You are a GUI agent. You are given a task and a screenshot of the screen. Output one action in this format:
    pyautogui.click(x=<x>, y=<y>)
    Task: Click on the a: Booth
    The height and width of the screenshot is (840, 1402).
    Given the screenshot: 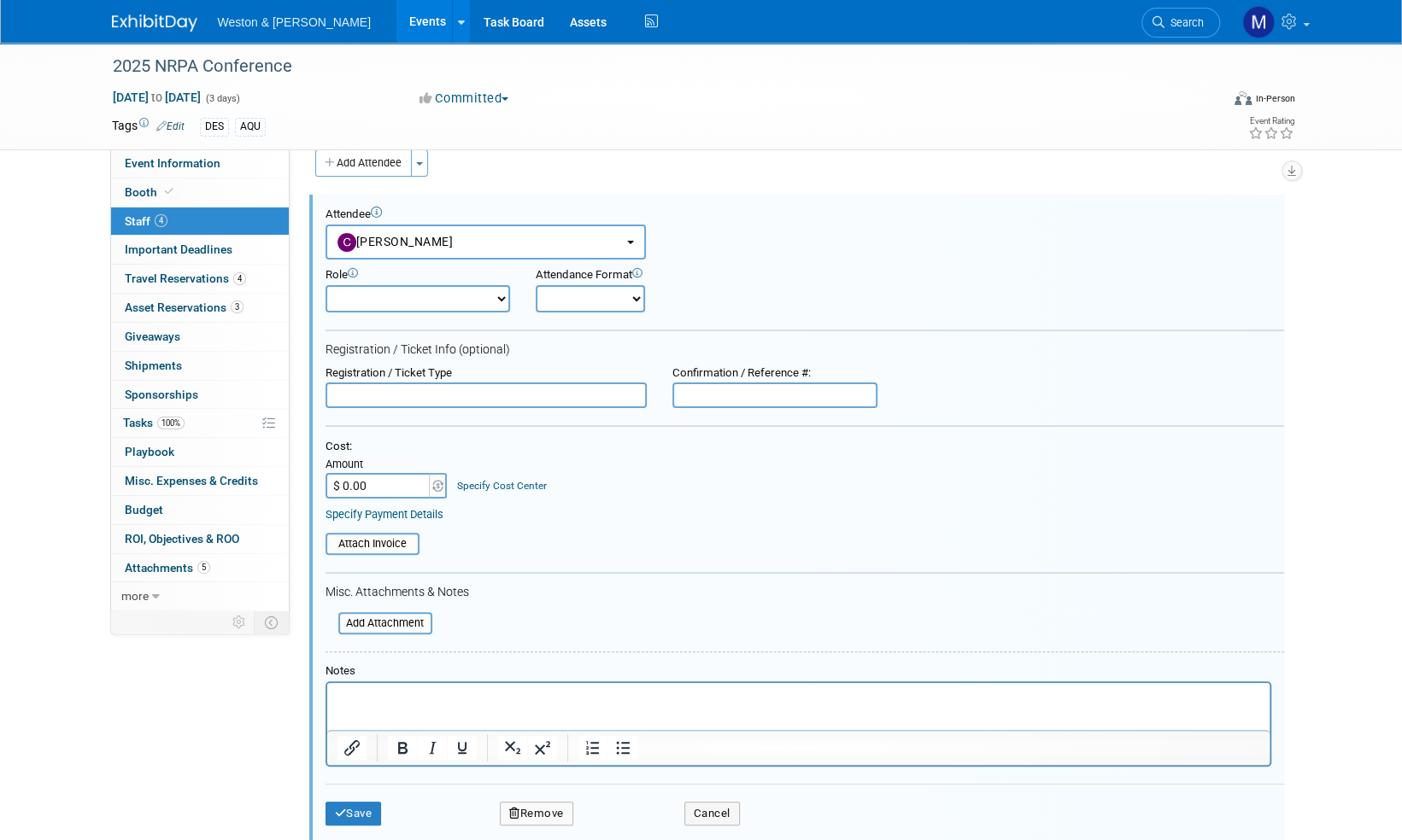 What is the action you would take?
    pyautogui.click(x=200, y=192)
    